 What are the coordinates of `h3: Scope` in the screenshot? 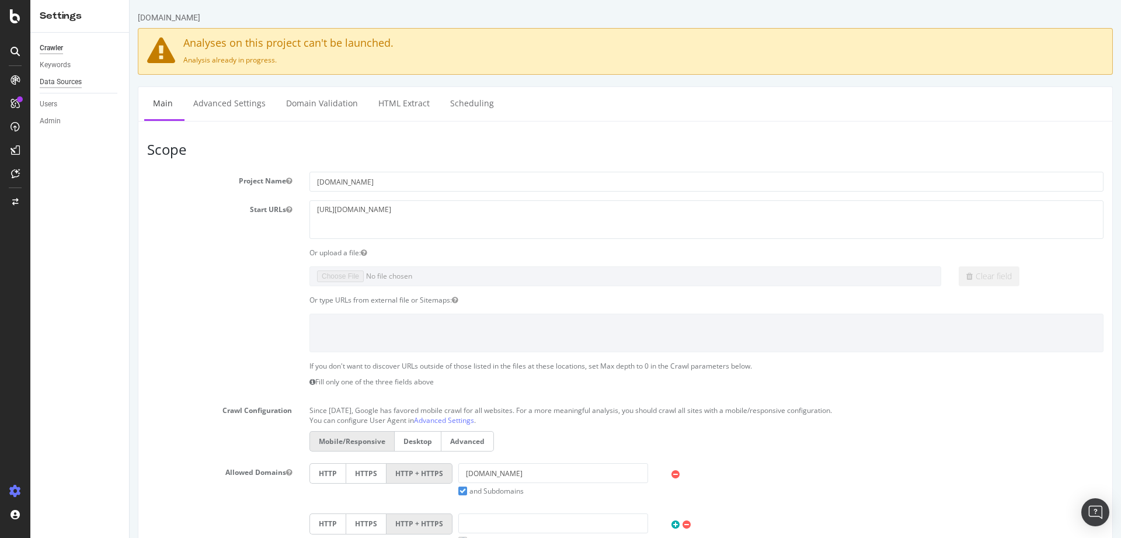 It's located at (496, 149).